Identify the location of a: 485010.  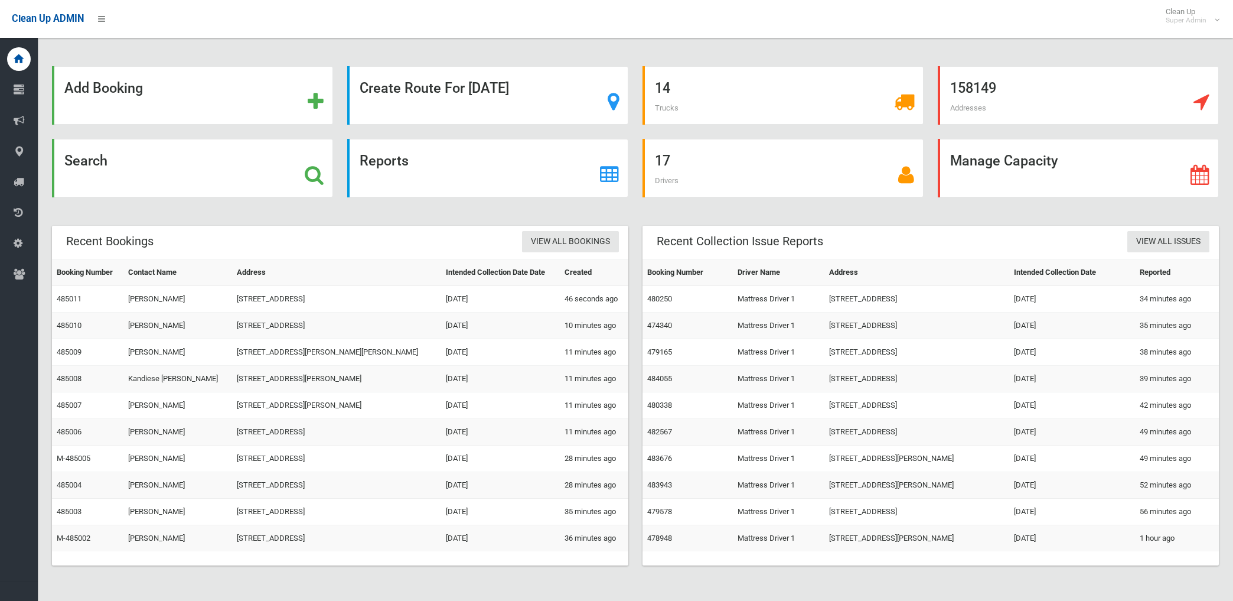
(69, 325).